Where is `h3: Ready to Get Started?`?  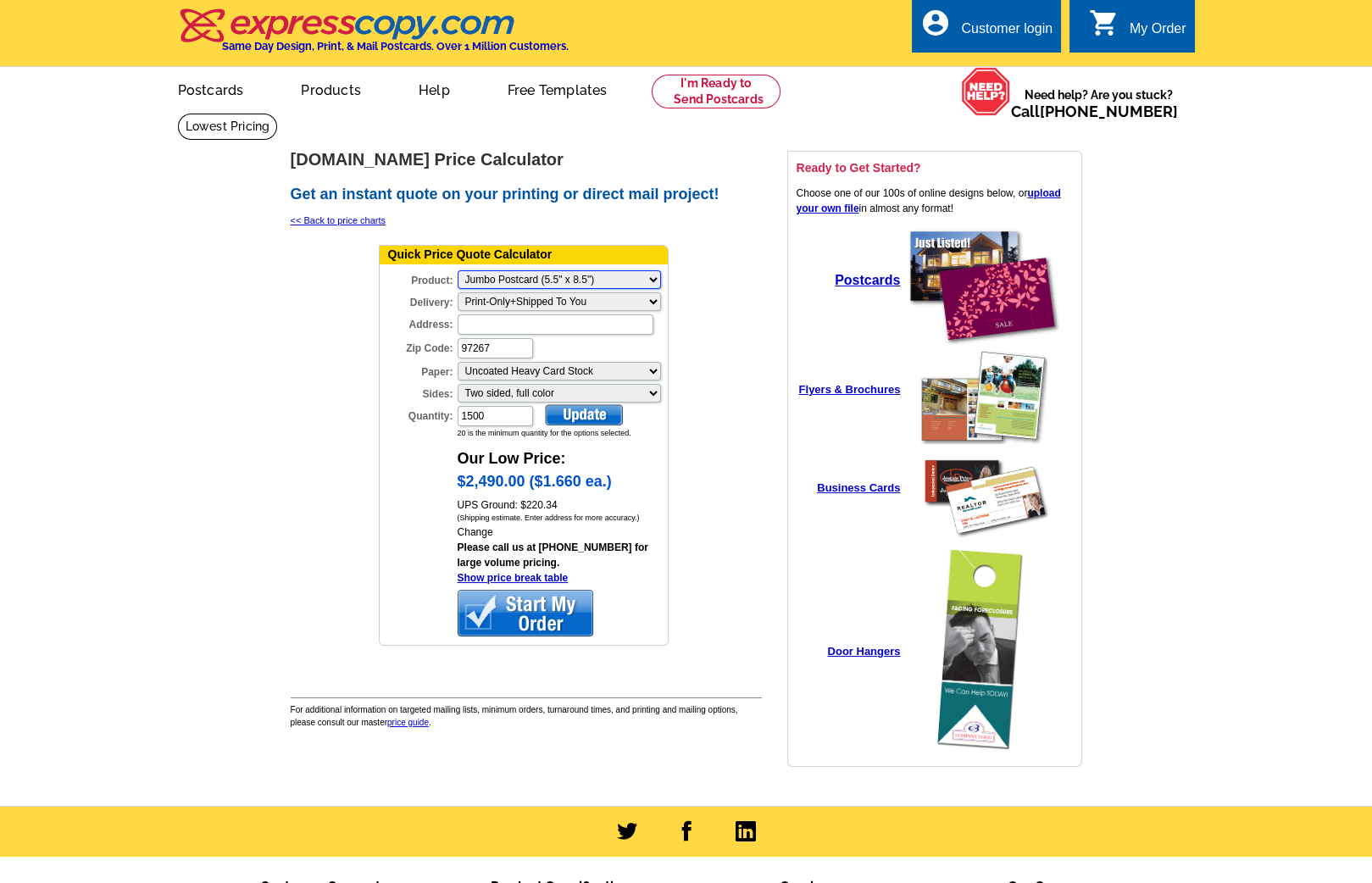 h3: Ready to Get Started? is located at coordinates (934, 168).